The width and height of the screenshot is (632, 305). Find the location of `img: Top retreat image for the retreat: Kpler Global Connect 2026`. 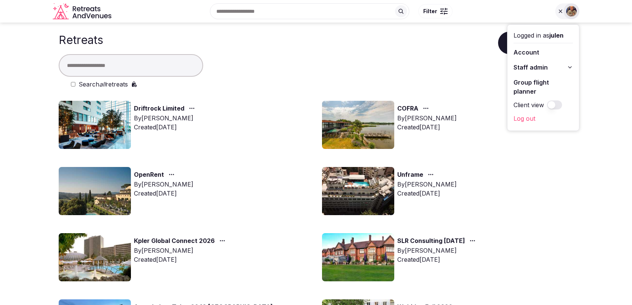

img: Top retreat image for the retreat: Kpler Global Connect 2026 is located at coordinates (95, 257).